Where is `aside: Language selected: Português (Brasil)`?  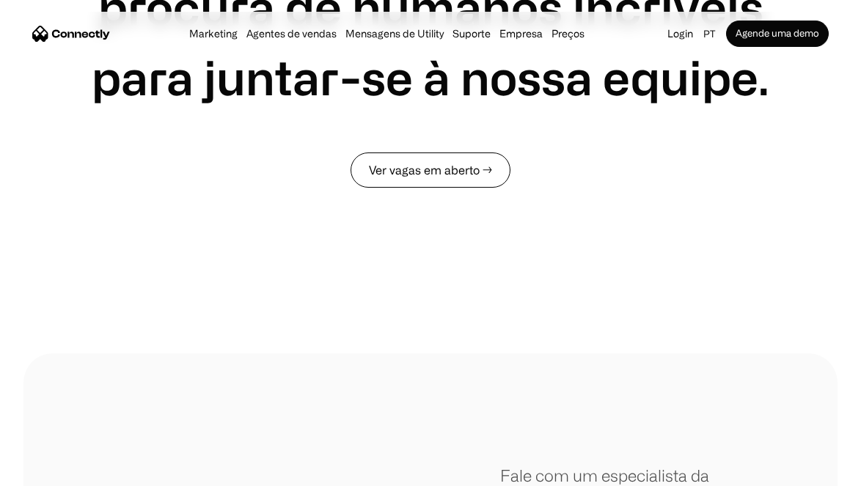
aside: Language selected: Português (Brasil) is located at coordinates (51, 470).